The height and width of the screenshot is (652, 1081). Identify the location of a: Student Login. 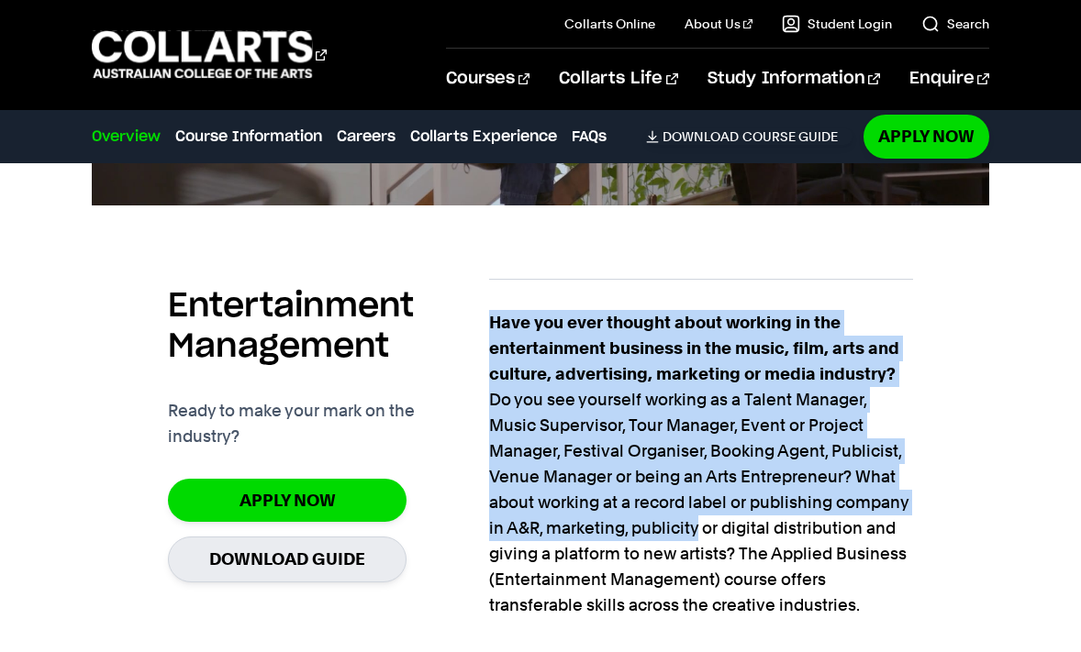
(837, 24).